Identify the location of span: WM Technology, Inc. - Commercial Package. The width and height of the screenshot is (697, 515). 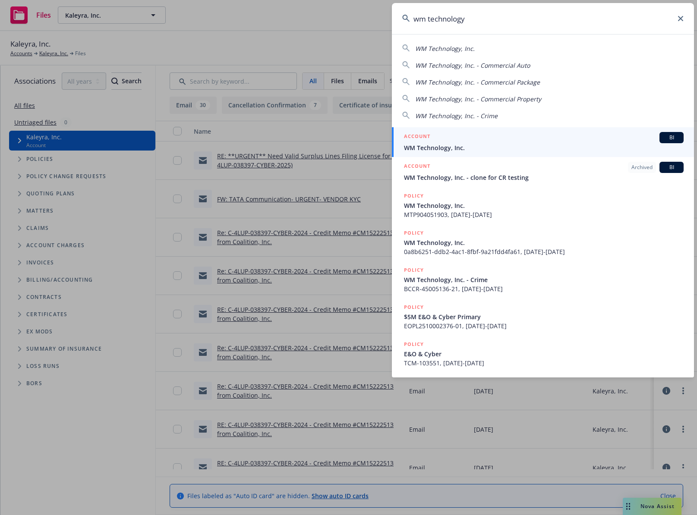
(477, 82).